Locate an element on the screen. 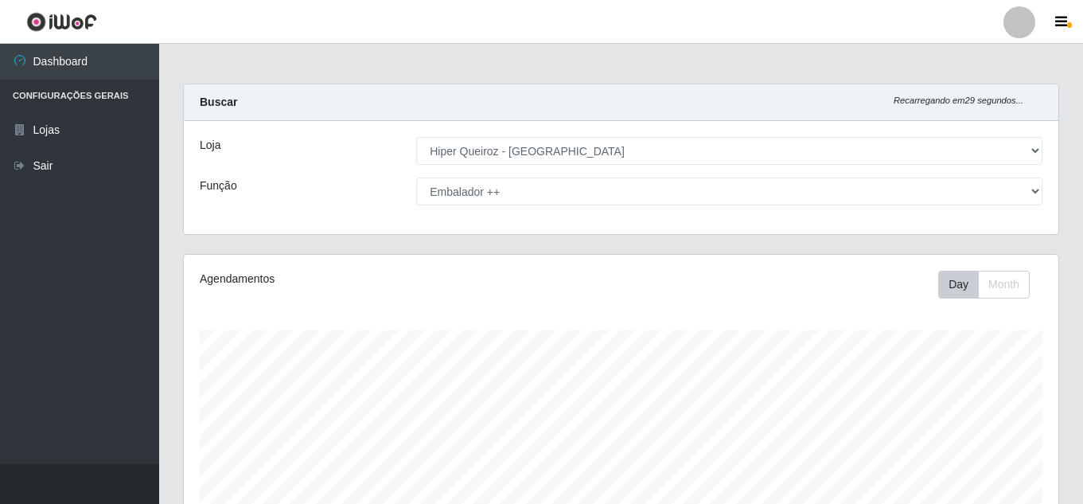 This screenshot has width=1083, height=504. div: Toolbar with button groups is located at coordinates (990, 284).